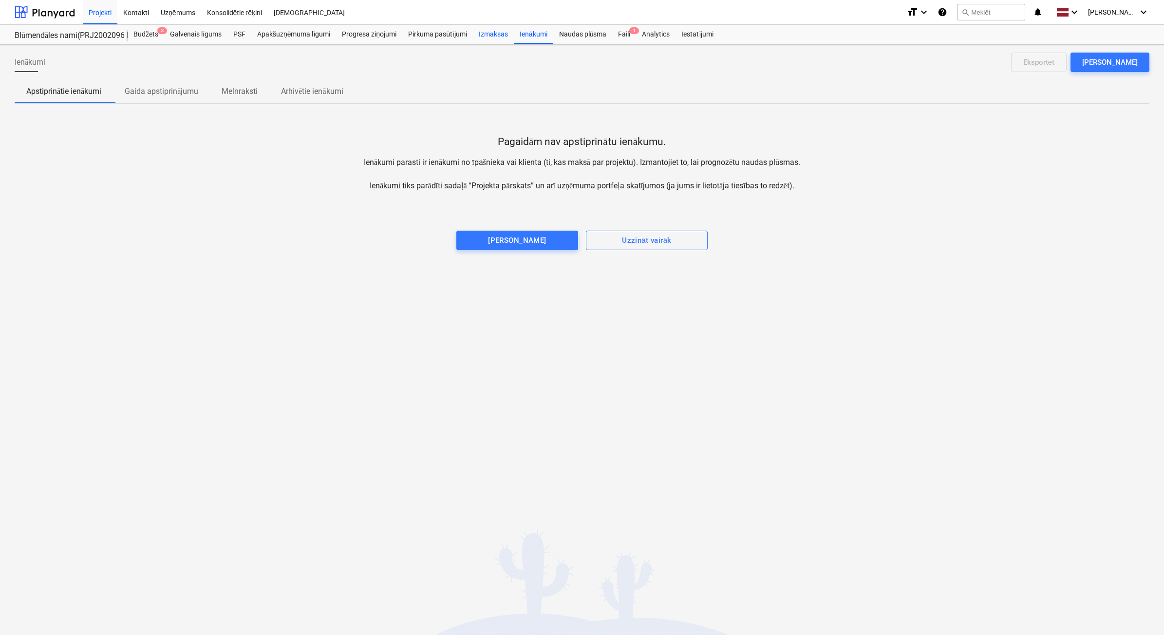 The width and height of the screenshot is (1164, 635). I want to click on button: Uzzināt vairāk, so click(647, 241).